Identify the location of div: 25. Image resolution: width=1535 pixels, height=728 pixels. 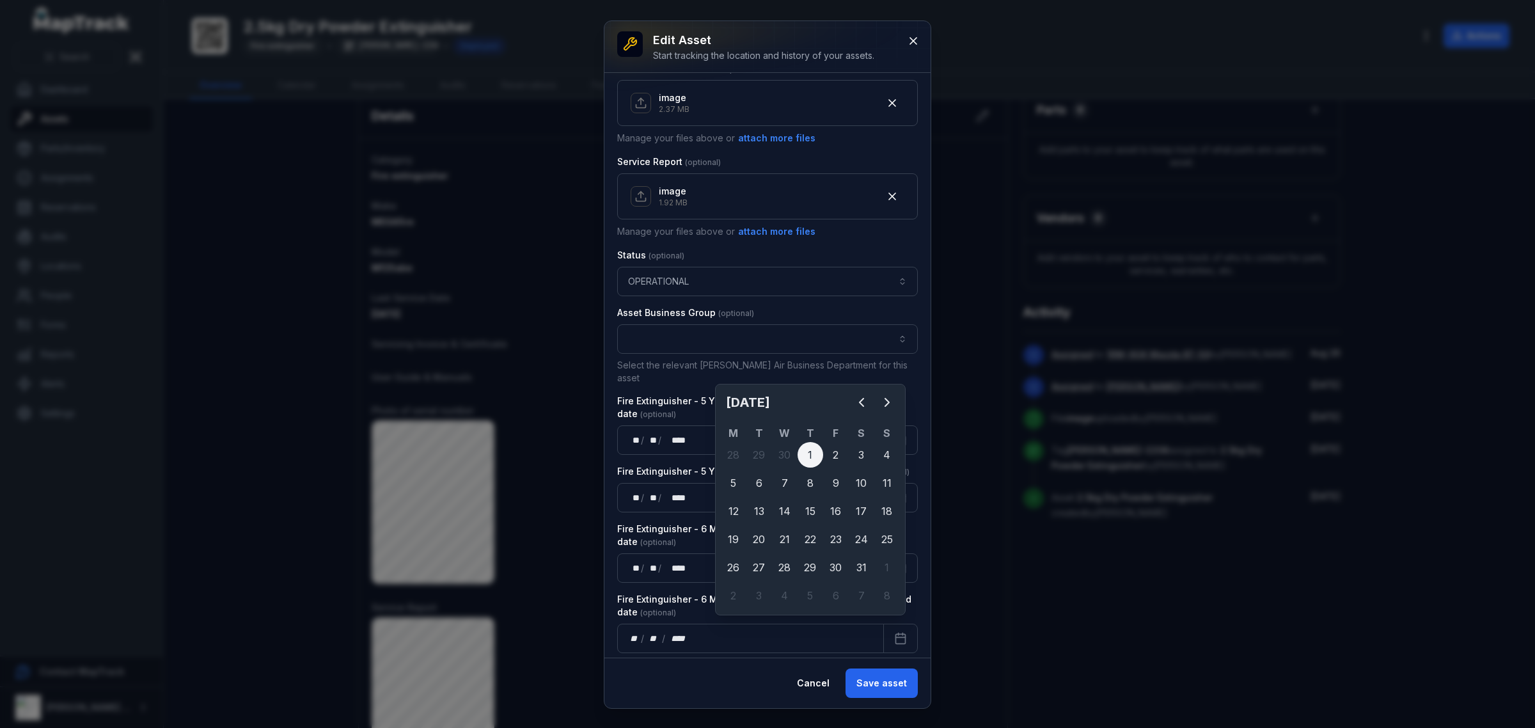
(887, 539).